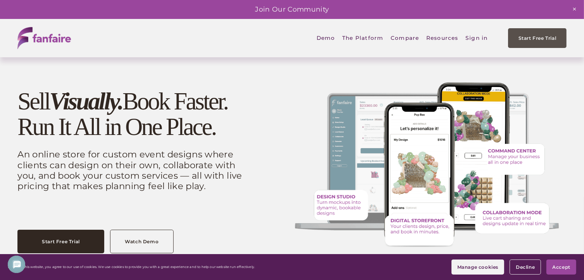 The image size is (584, 280). I want to click on button: Accept, so click(561, 267).